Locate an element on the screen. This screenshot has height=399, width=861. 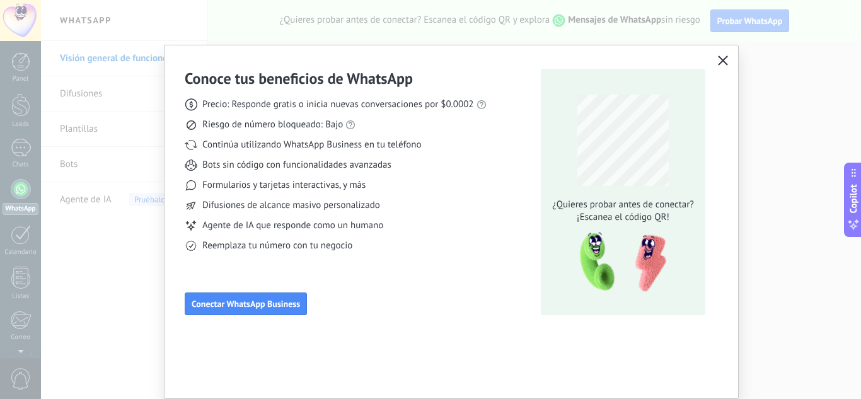
span: Reemplaza tu número con tu negocio is located at coordinates (277, 246).